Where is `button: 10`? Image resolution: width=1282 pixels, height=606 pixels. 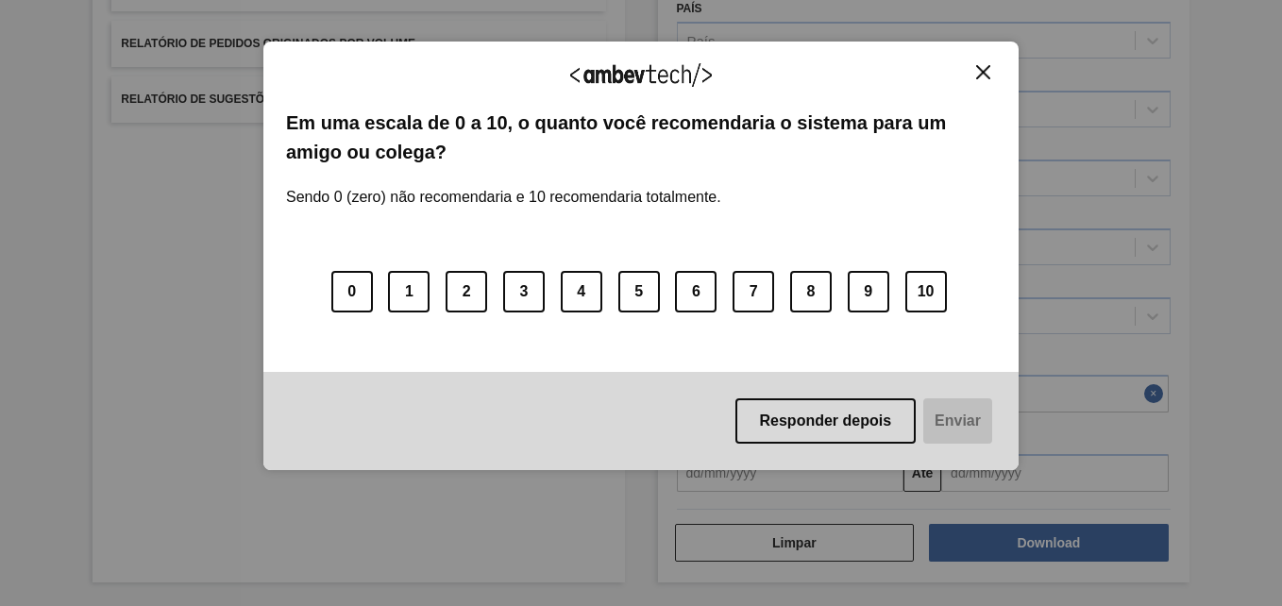 button: 10 is located at coordinates (926, 292).